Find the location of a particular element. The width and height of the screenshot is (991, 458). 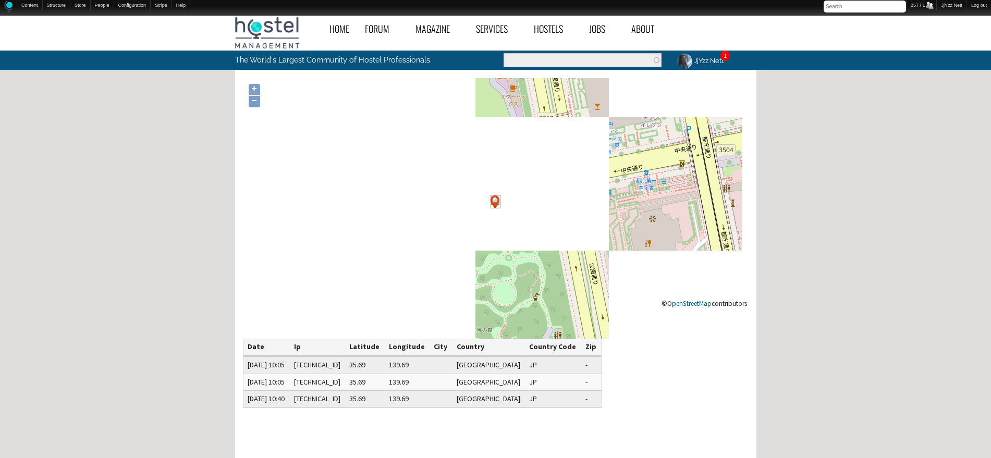

img: JjYzz Nett's picture is located at coordinates (685, 61).